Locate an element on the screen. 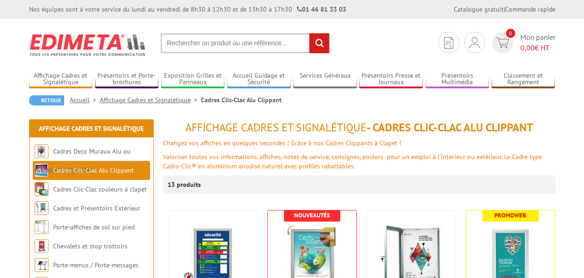 This screenshot has width=584, height=278. li: Cadres Clic-Clac Alu Clippant is located at coordinates (241, 100).